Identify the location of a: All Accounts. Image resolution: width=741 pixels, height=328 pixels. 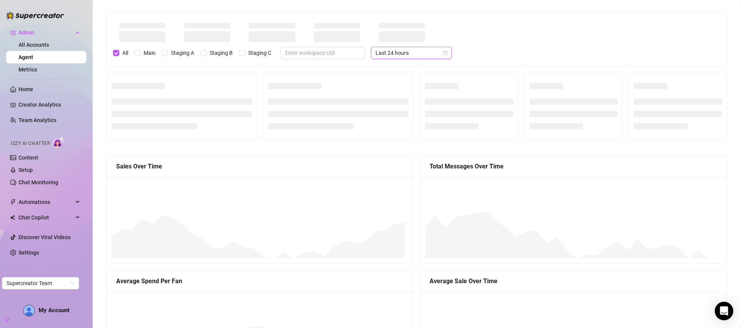
(34, 45).